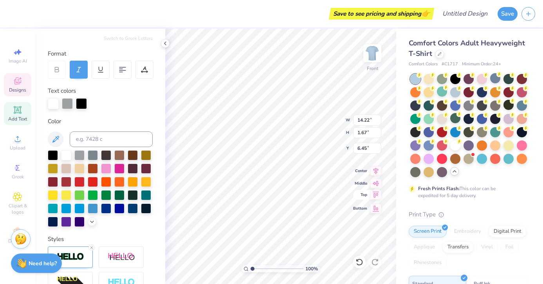 This screenshot has width=543, height=284. I want to click on span: Image AI, so click(18, 61).